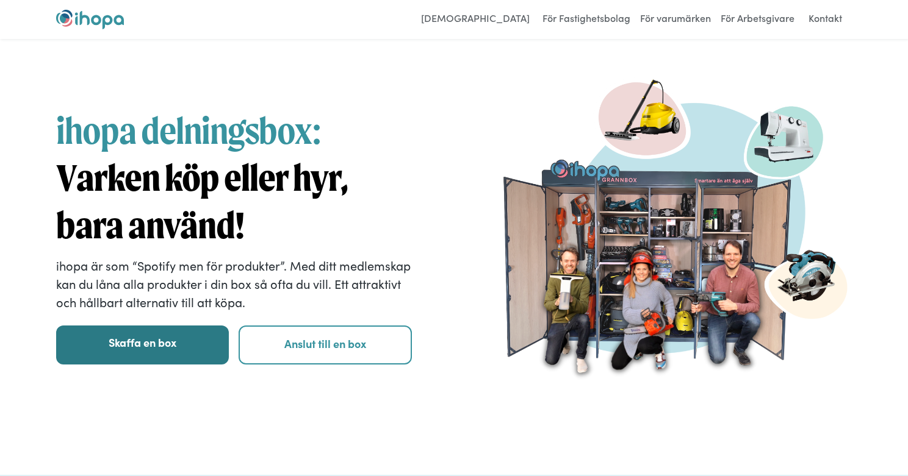  Describe the element at coordinates (324, 345) in the screenshot. I see `a: Anslut till en box` at that location.